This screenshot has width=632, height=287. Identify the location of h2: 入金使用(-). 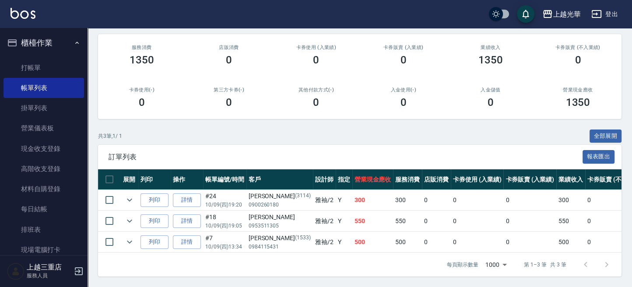
(403, 90).